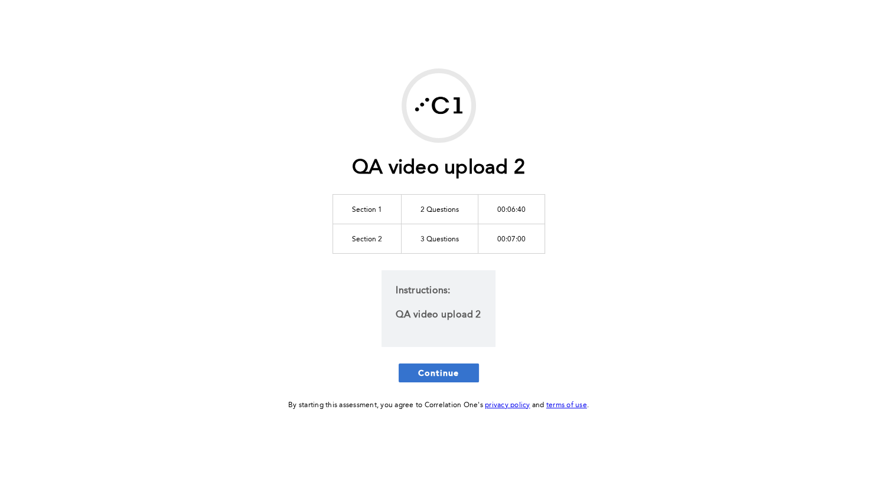  What do you see at coordinates (439, 106) in the screenshot?
I see `img: Correlation One` at bounding box center [439, 106].